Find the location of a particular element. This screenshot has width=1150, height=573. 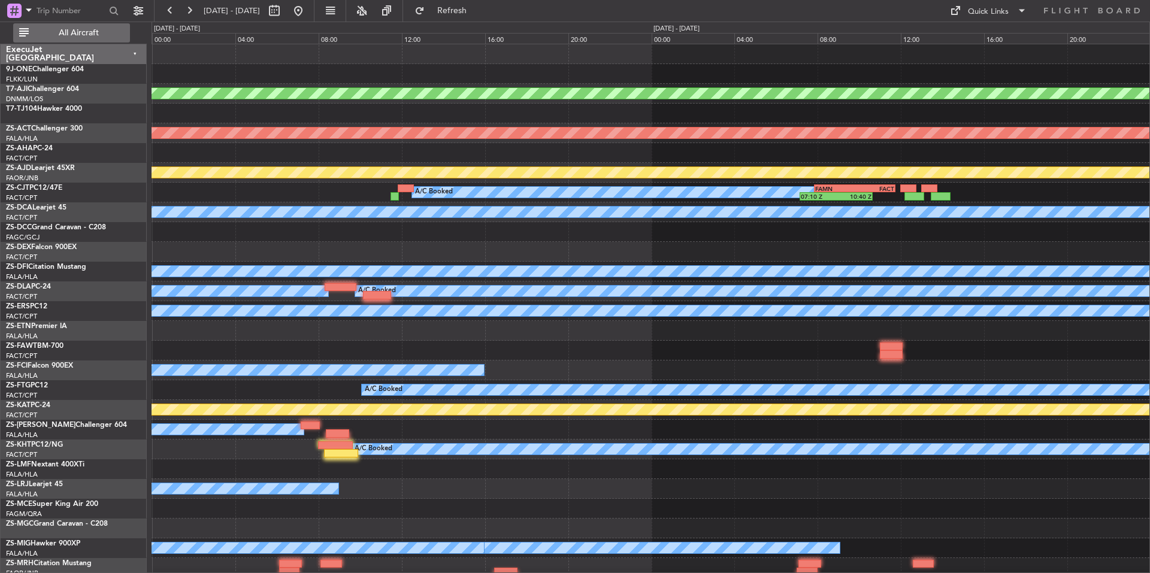

a: ZS-DEXFalcon 900EX is located at coordinates (41, 247).